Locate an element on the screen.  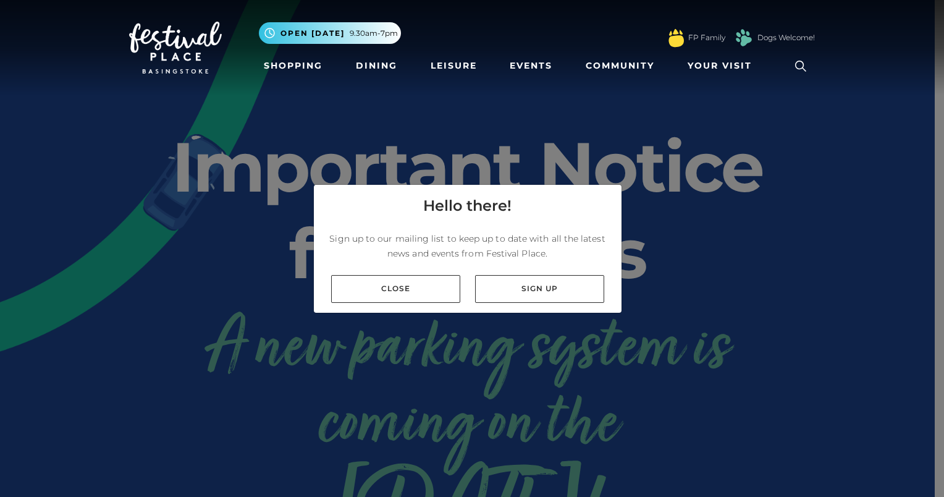
a: Close is located at coordinates (395, 288).